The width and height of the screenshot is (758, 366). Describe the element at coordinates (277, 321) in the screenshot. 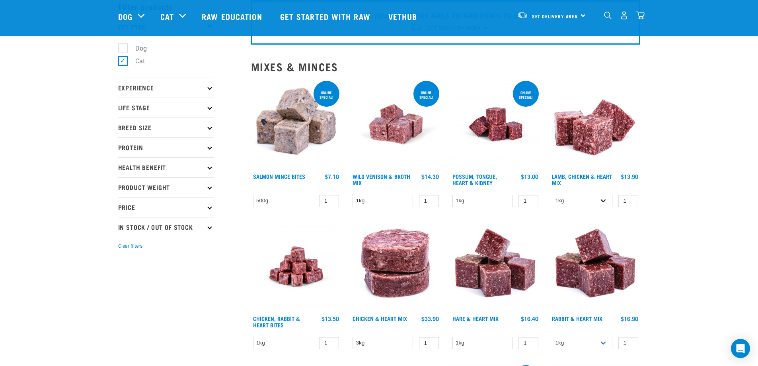

I see `a: Chicken, Rabbit & Heart Bites` at that location.